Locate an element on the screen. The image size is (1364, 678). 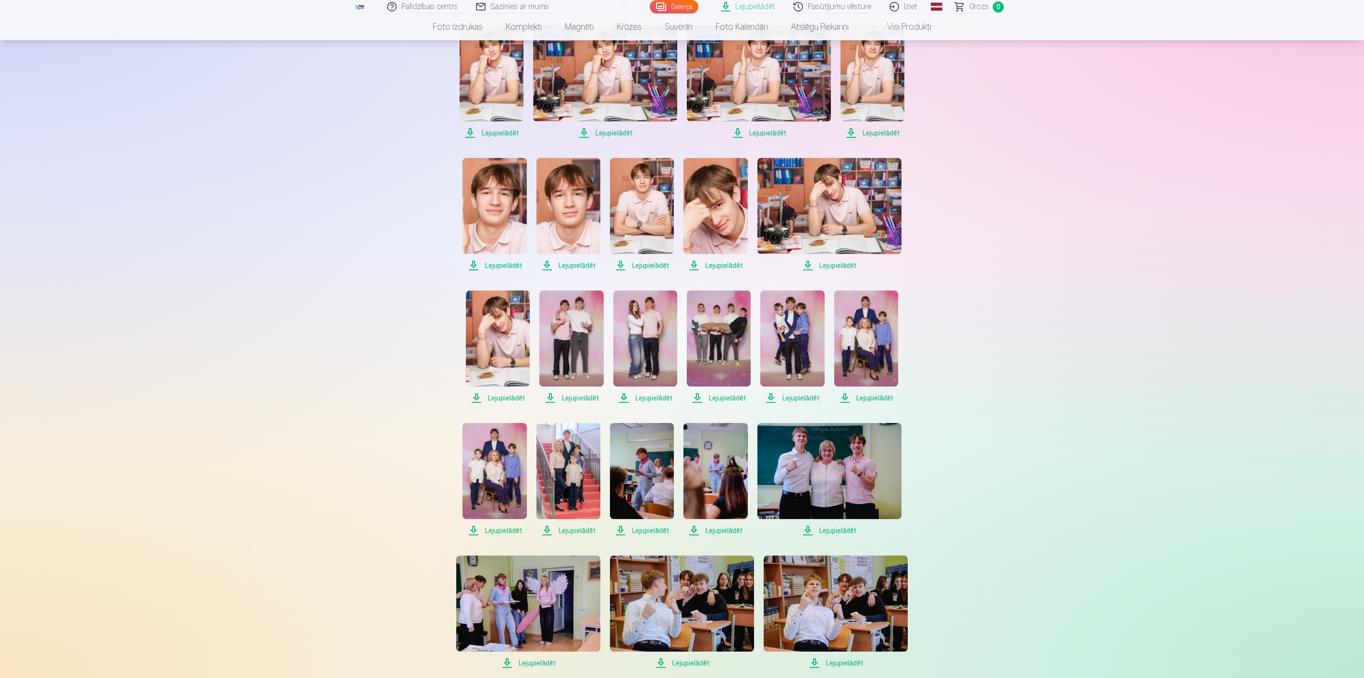
a: Magnēti is located at coordinates (579, 27).